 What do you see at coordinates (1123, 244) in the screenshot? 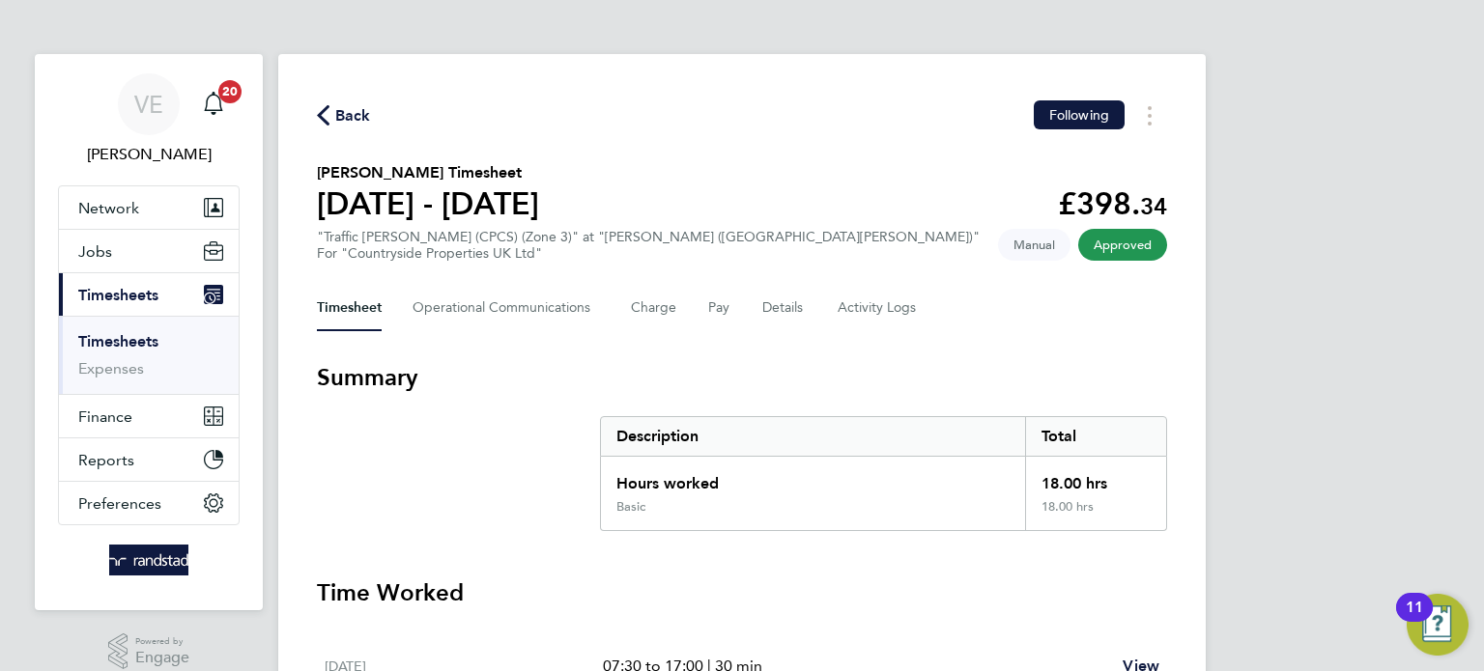
I see `span: This timesheet has been approved.` at bounding box center [1123, 244].